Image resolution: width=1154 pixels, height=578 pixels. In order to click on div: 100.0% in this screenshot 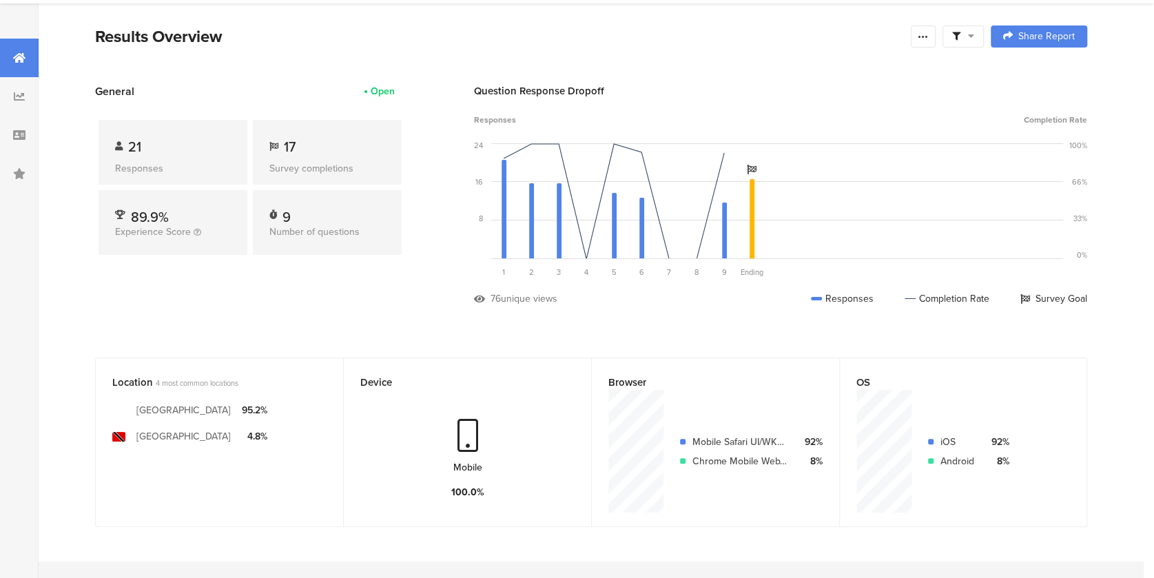, I will do `click(468, 492)`.